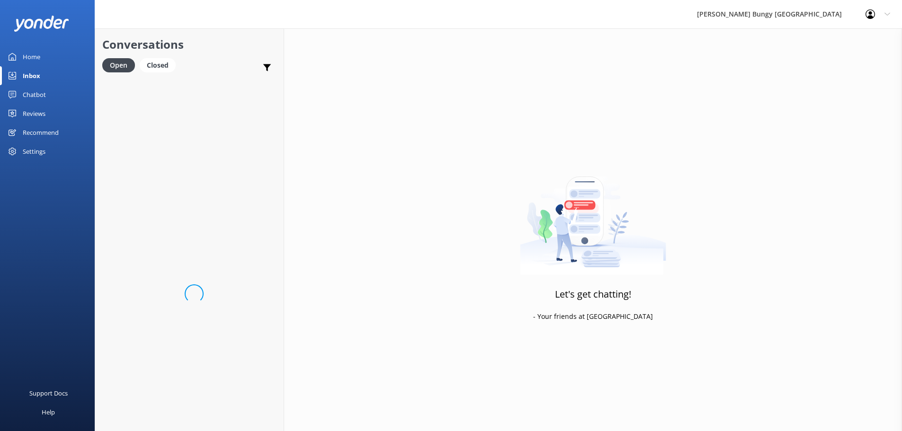 The image size is (902, 431). I want to click on h3: Let's get chatting!, so click(593, 294).